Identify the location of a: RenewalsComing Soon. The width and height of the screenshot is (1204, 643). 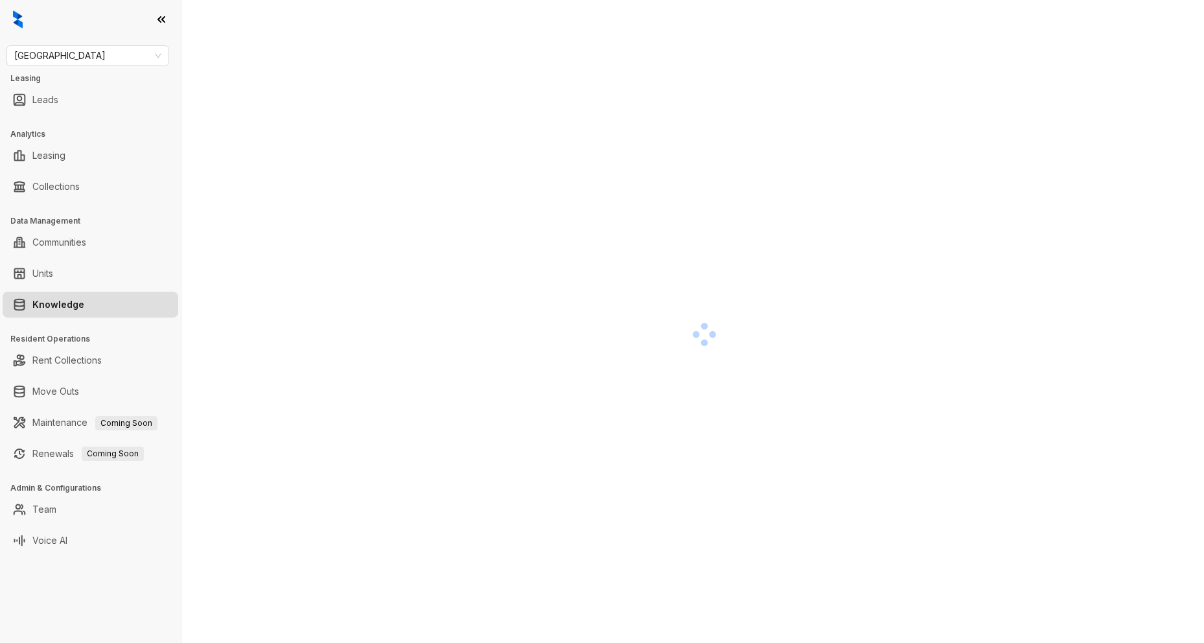
(88, 454).